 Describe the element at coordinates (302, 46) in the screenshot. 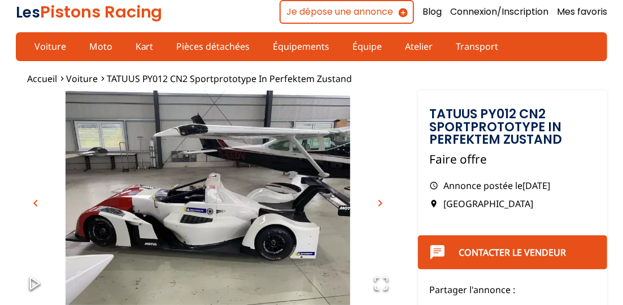

I see `a: Équipements` at that location.